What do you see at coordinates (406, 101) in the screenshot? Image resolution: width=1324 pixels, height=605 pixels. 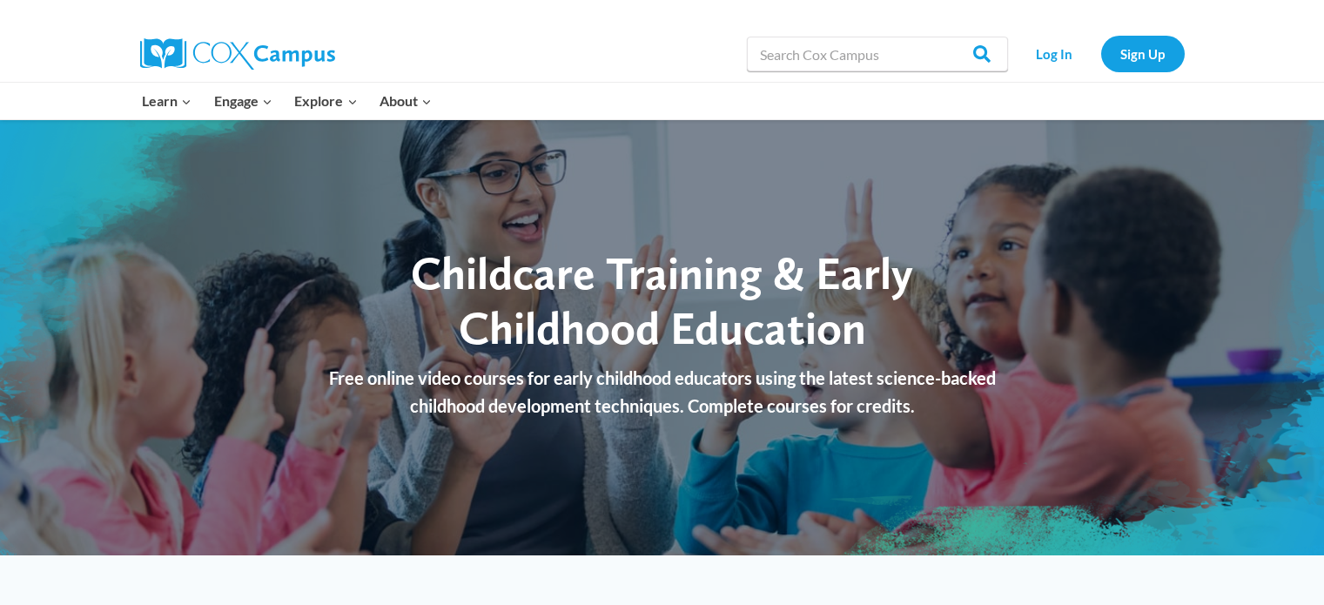 I see `span: About` at bounding box center [406, 101].